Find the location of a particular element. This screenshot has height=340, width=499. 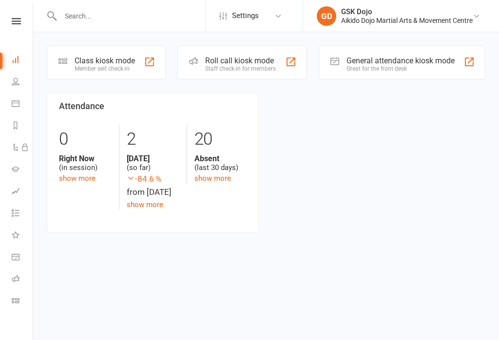

div: Aikido Dojo Martial Arts & Movement Centre is located at coordinates (407, 20).